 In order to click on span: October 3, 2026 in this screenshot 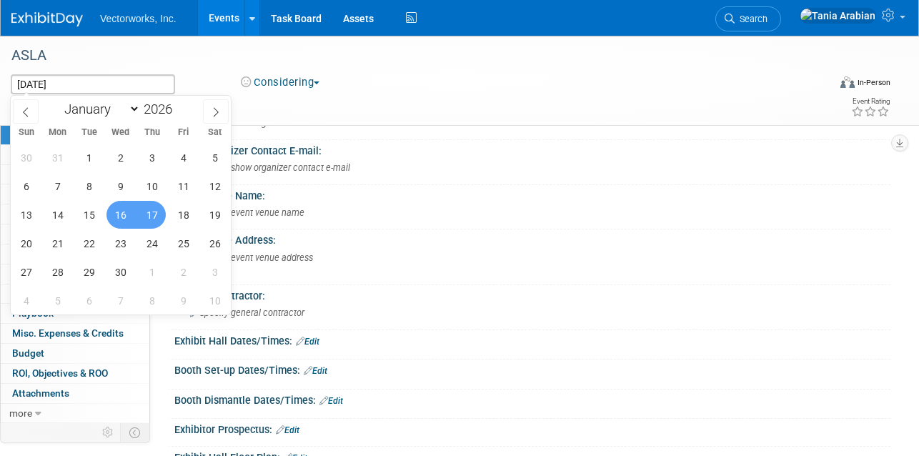, I will do `click(214, 271)`.